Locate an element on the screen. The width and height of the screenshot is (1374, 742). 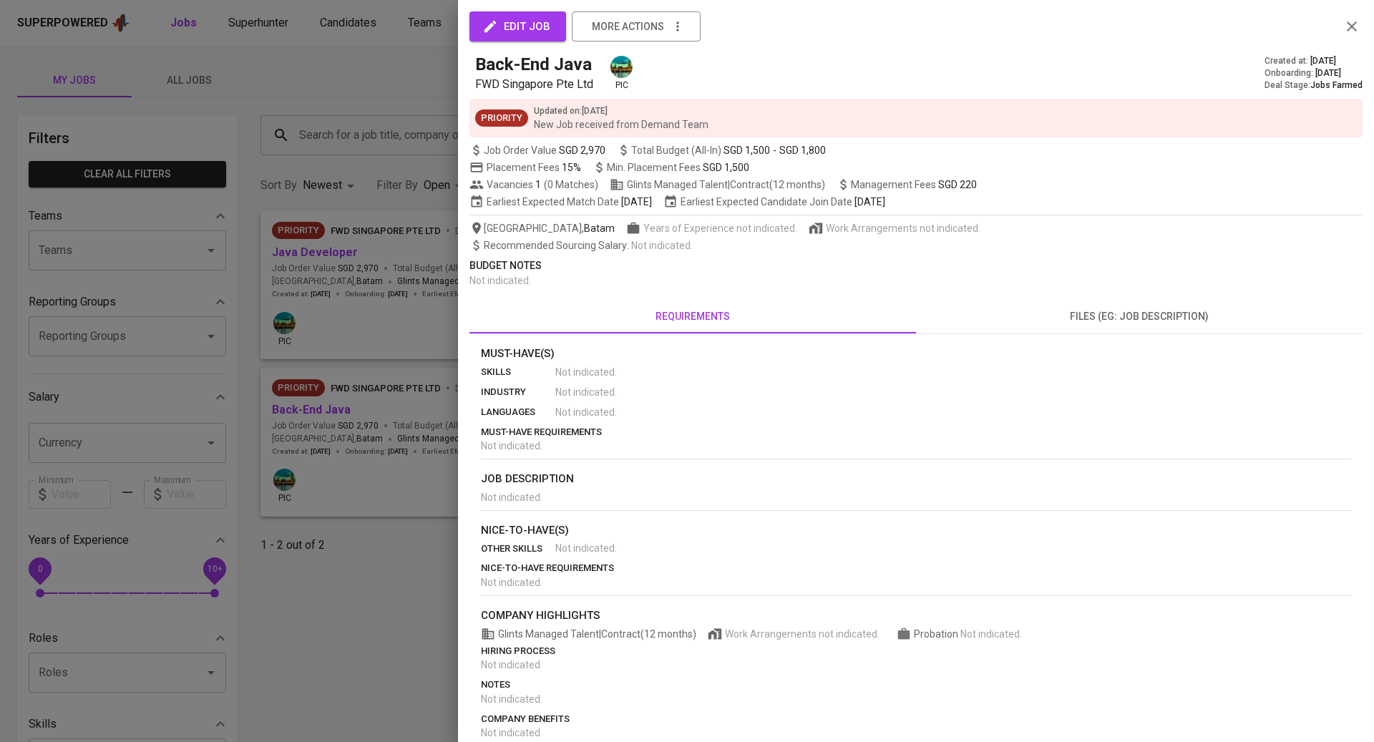
span: Jobs Farmed is located at coordinates (1336, 85).